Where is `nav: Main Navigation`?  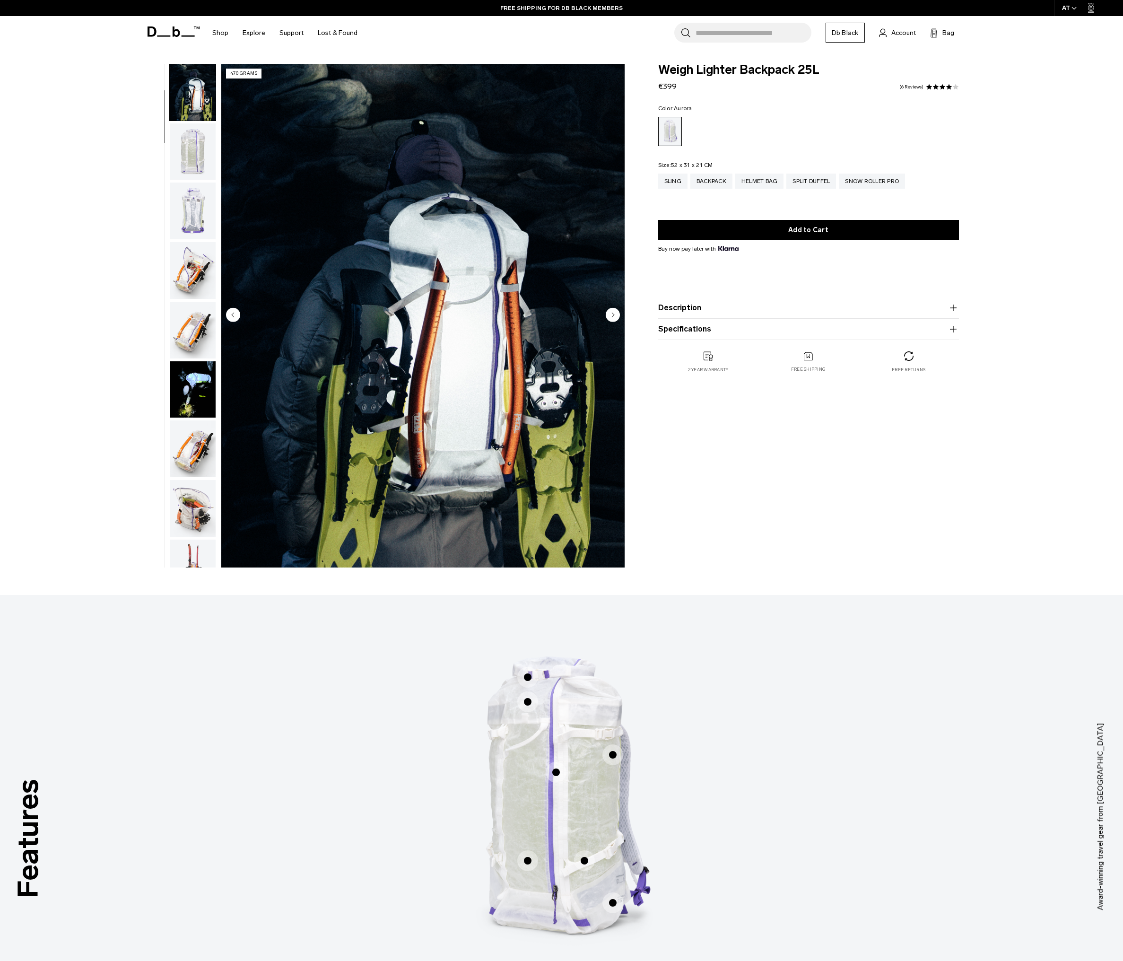 nav: Main Navigation is located at coordinates (285, 33).